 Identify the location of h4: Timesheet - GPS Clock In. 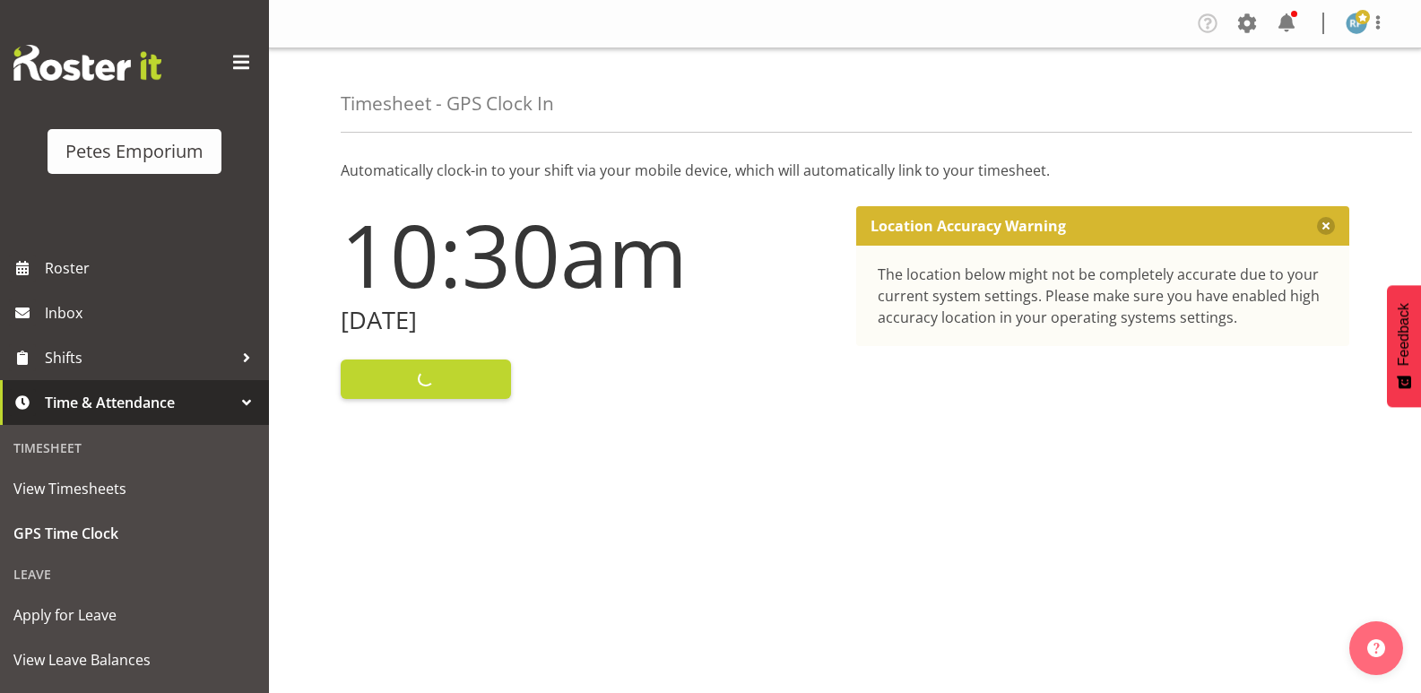
(447, 103).